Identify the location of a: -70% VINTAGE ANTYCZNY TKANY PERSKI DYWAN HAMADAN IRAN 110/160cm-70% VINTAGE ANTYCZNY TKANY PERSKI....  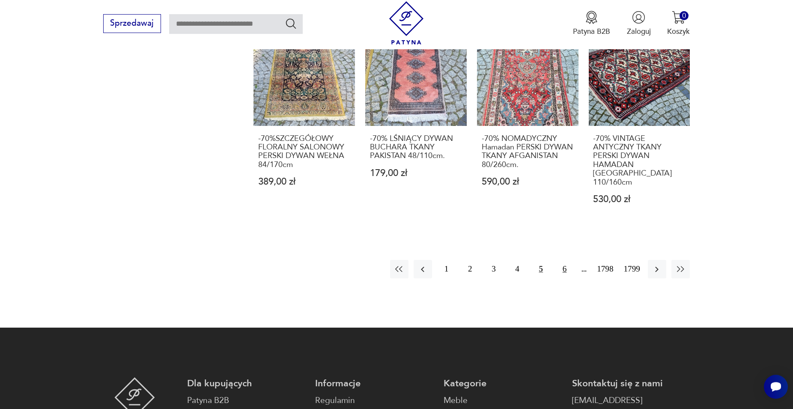
(639, 124).